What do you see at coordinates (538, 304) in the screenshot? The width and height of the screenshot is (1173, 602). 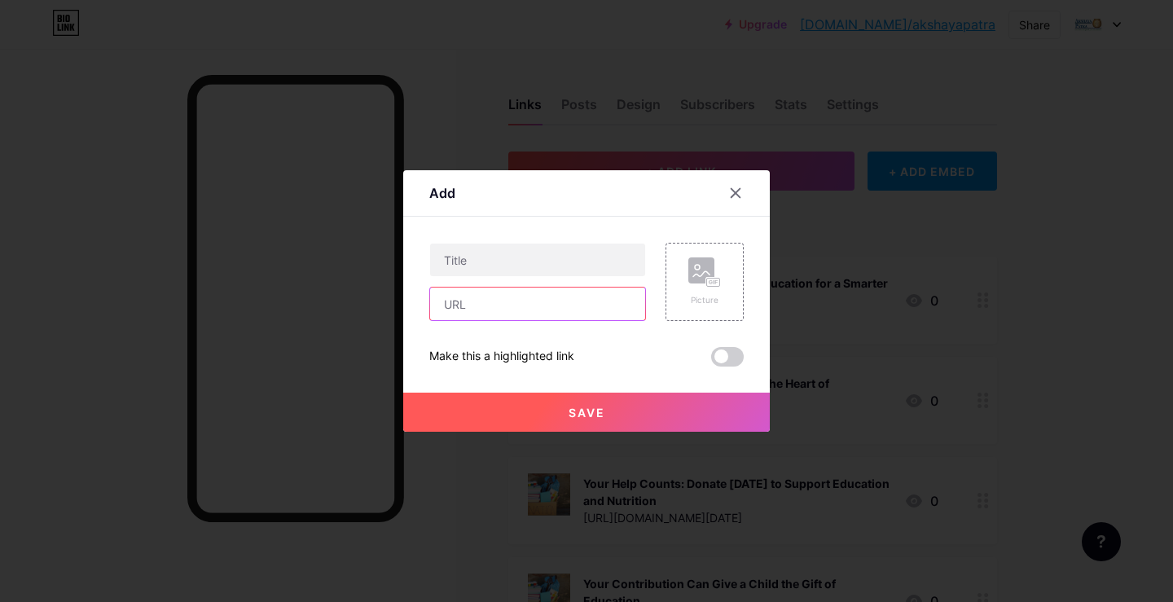 I see `input: URL` at bounding box center [538, 304].